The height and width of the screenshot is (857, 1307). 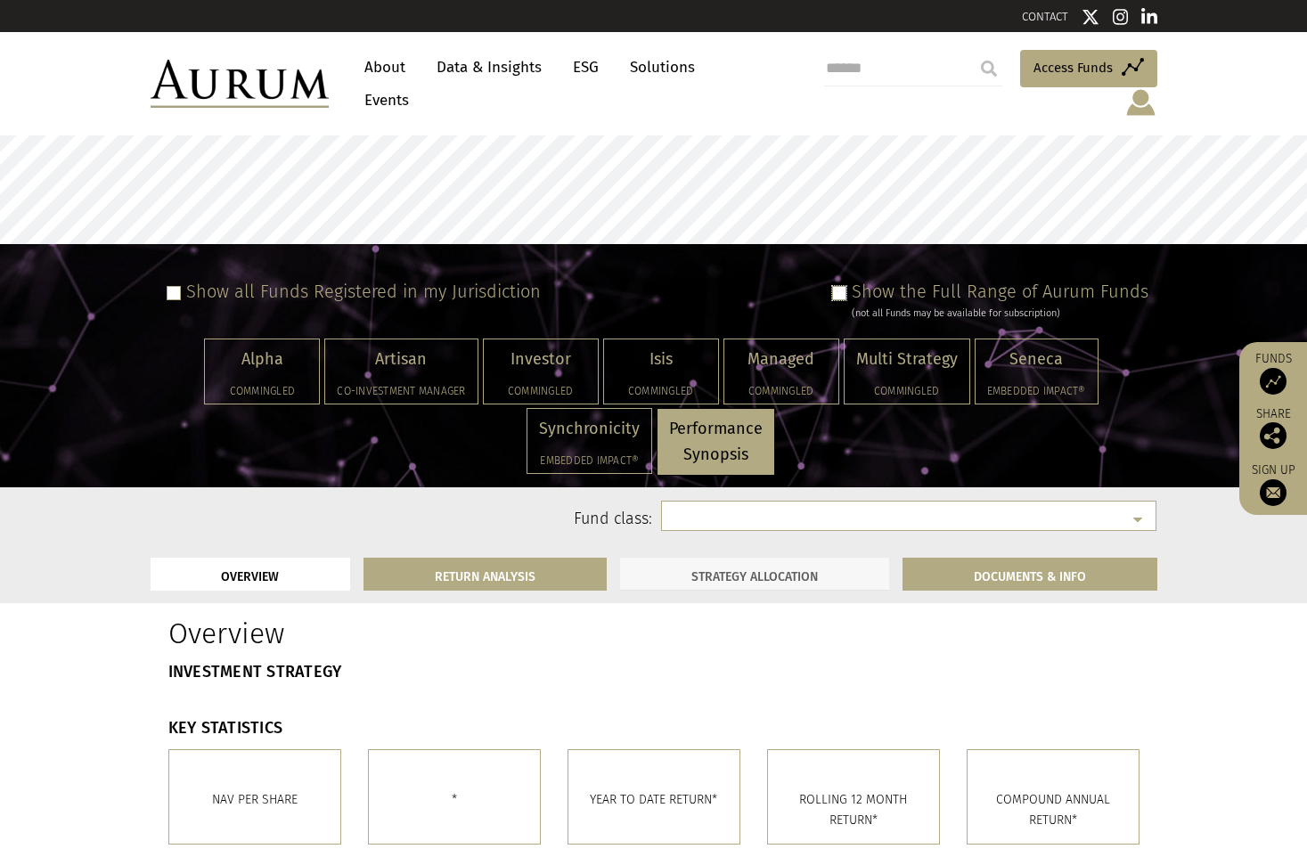 What do you see at coordinates (1030, 574) in the screenshot?
I see `a: DOCUMENTS & INFO` at bounding box center [1030, 574].